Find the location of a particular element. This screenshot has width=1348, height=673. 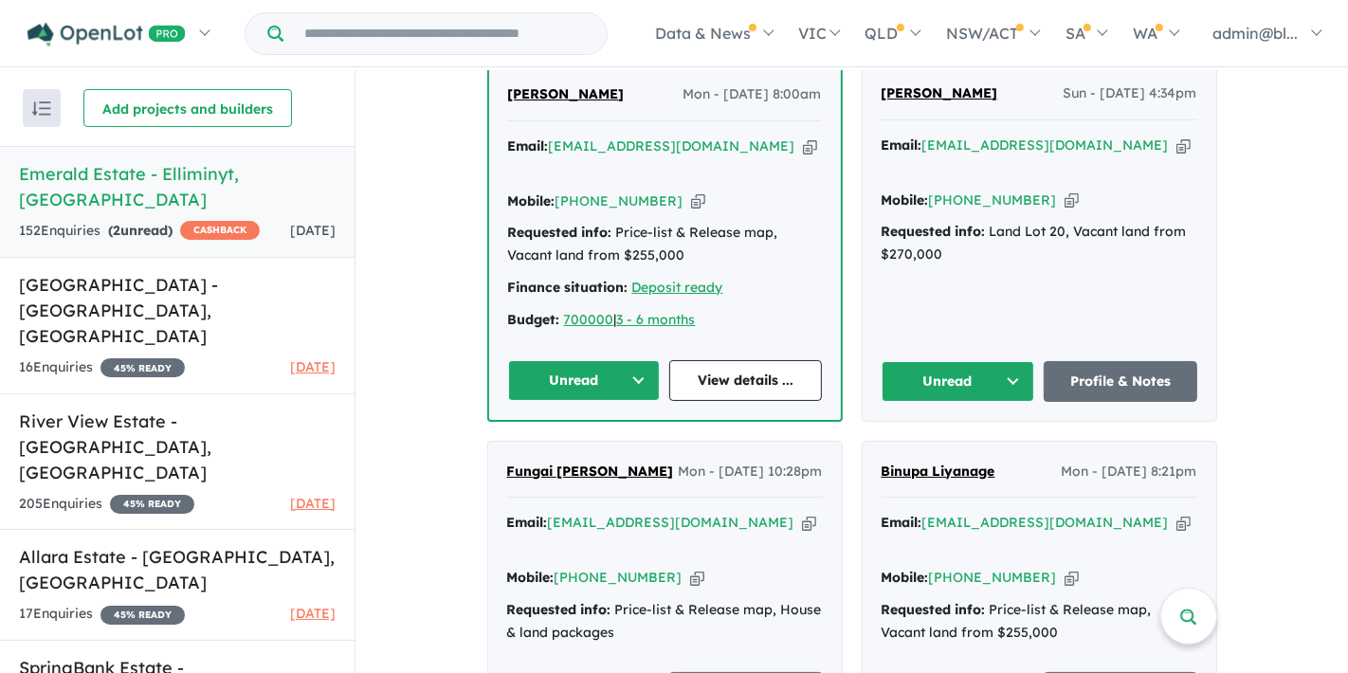

a: Profile & Notes is located at coordinates (1121, 381).